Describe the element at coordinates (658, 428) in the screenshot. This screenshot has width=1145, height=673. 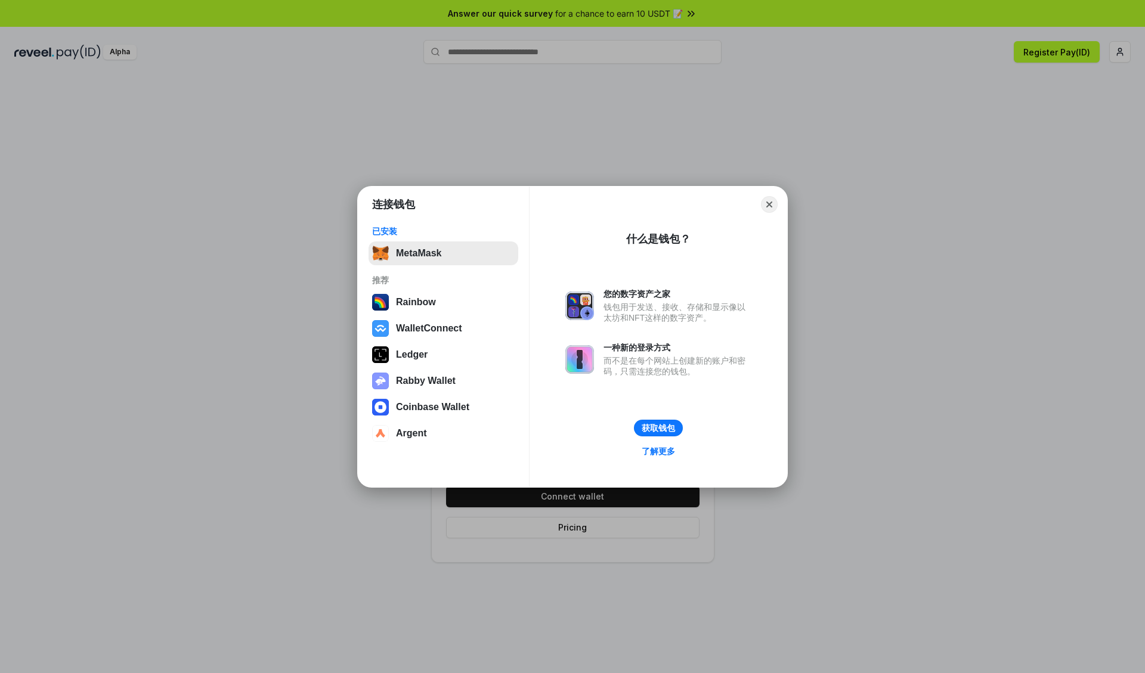
I see `button: 获取钱包` at that location.